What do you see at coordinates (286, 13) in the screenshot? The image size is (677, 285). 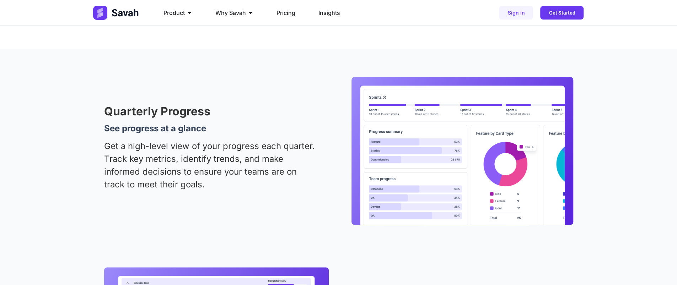 I see `span: Pricing` at bounding box center [286, 13].